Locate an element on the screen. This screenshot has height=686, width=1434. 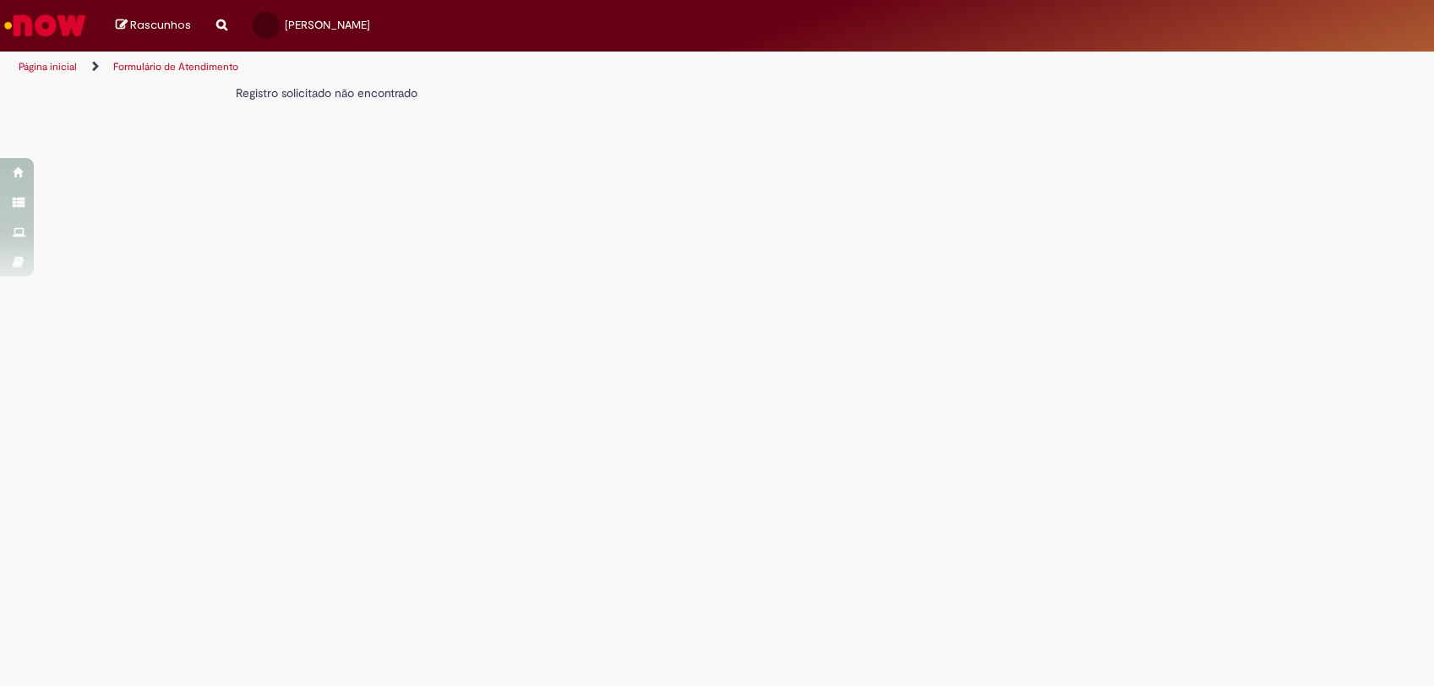
ul: Trilhas de página is located at coordinates (477, 67).